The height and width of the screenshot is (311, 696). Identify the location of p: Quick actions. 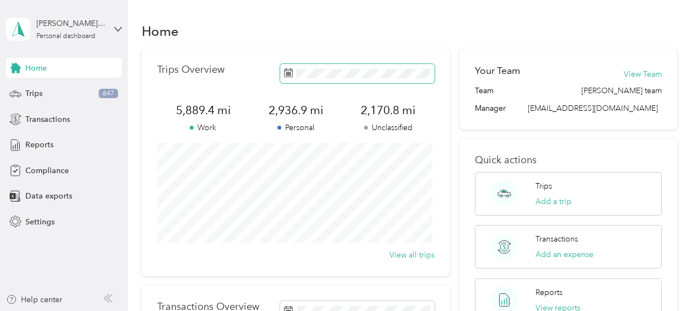
(568, 160).